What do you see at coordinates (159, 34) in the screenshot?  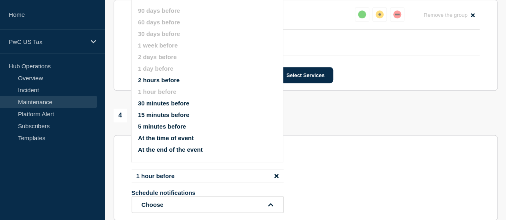 I see `button: 30 days before` at bounding box center [159, 34].